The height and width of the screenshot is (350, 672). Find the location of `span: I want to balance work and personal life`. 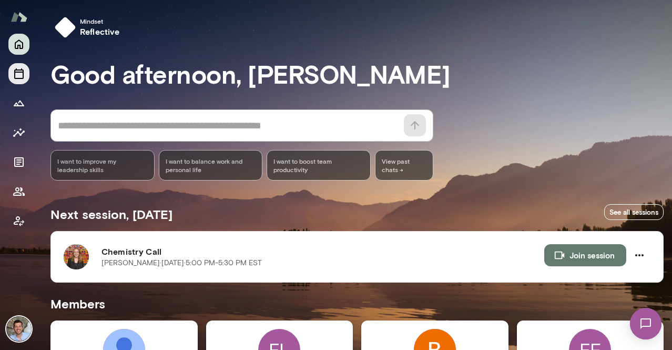

span: I want to balance work and personal life is located at coordinates (211, 165).